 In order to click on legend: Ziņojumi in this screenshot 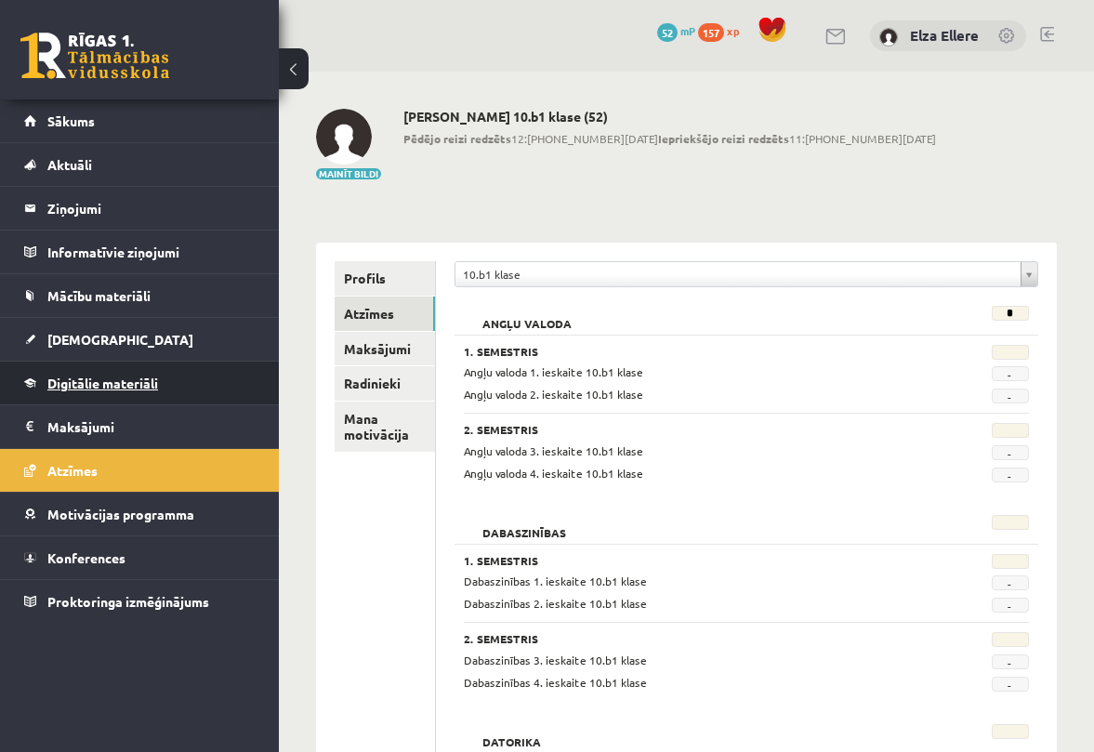, I will do `click(152, 208)`.